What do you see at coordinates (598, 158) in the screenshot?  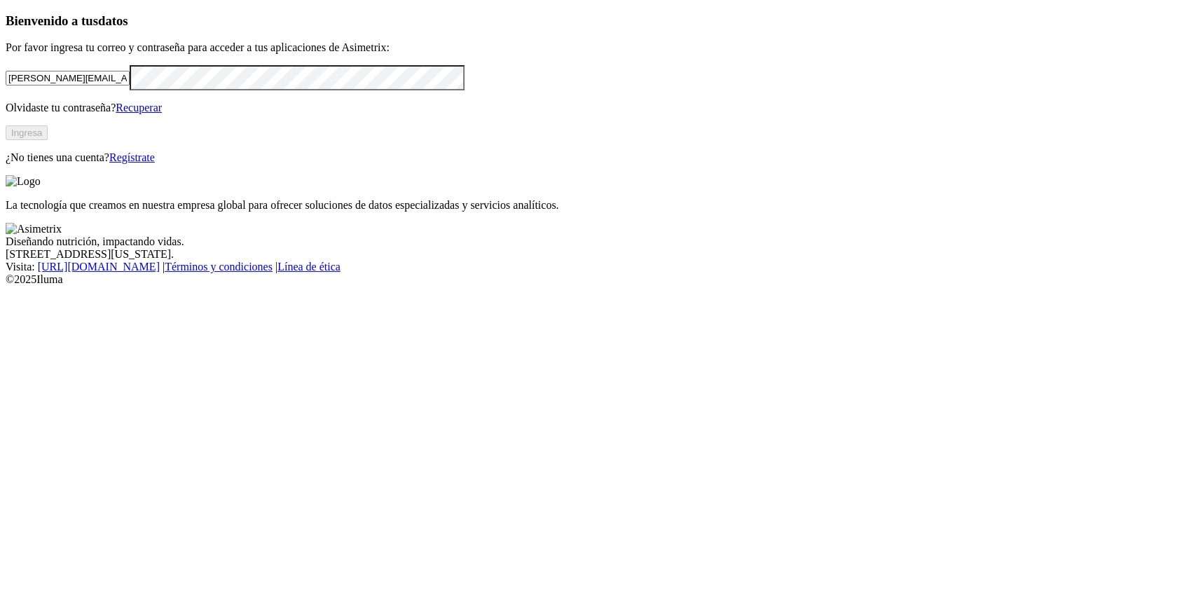 I see `p: ¿No tienes una cuenta?` at bounding box center [598, 158].